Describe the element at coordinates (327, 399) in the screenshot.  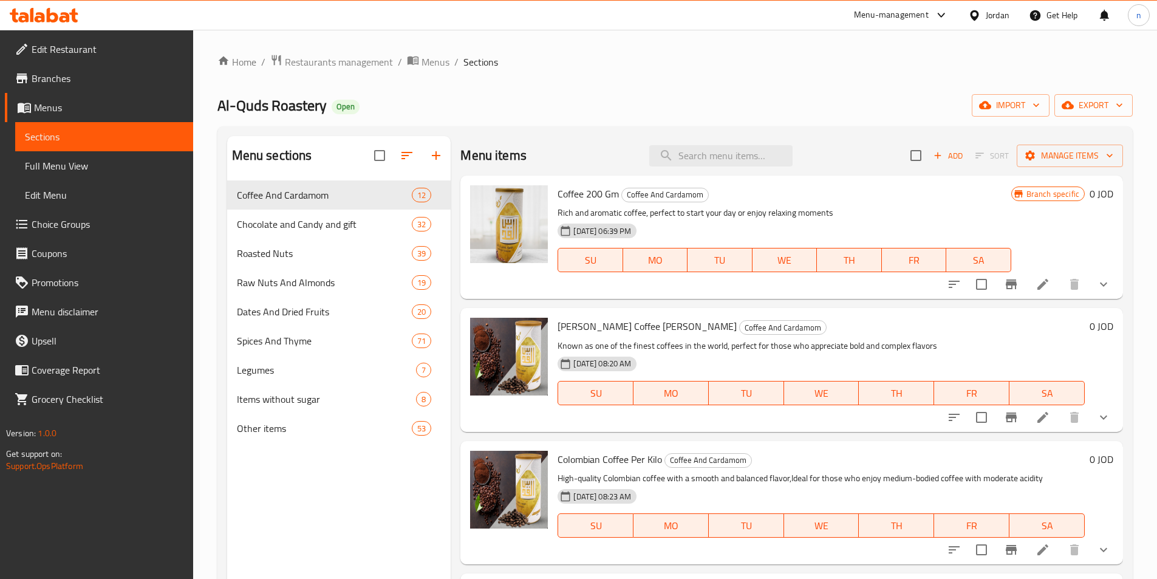
I see `div: Items without sugar` at that location.